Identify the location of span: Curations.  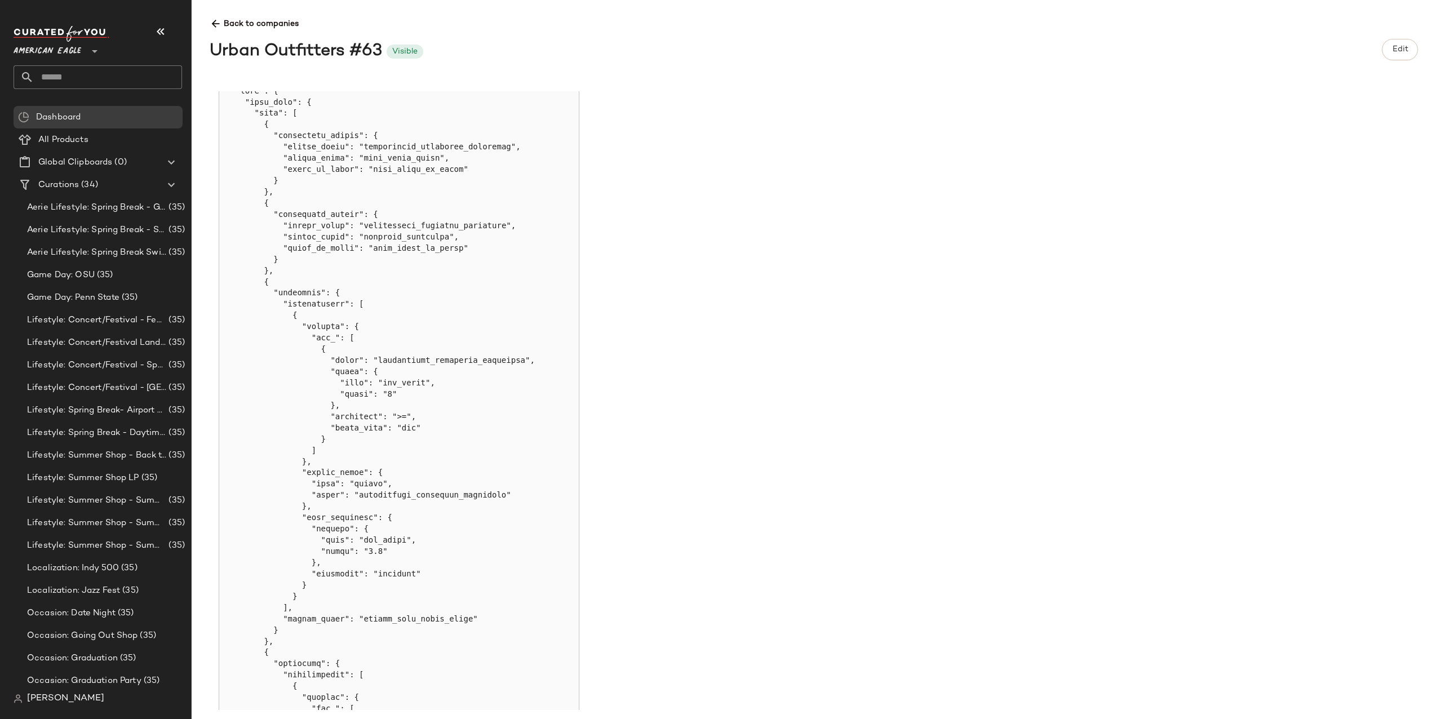
(59, 185).